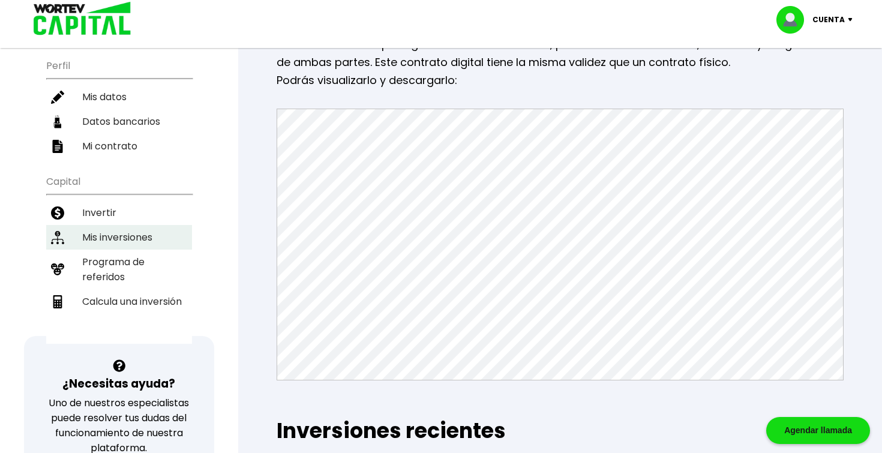 The image size is (882, 453). Describe the element at coordinates (795, 20) in the screenshot. I see `img: profile-image` at that location.